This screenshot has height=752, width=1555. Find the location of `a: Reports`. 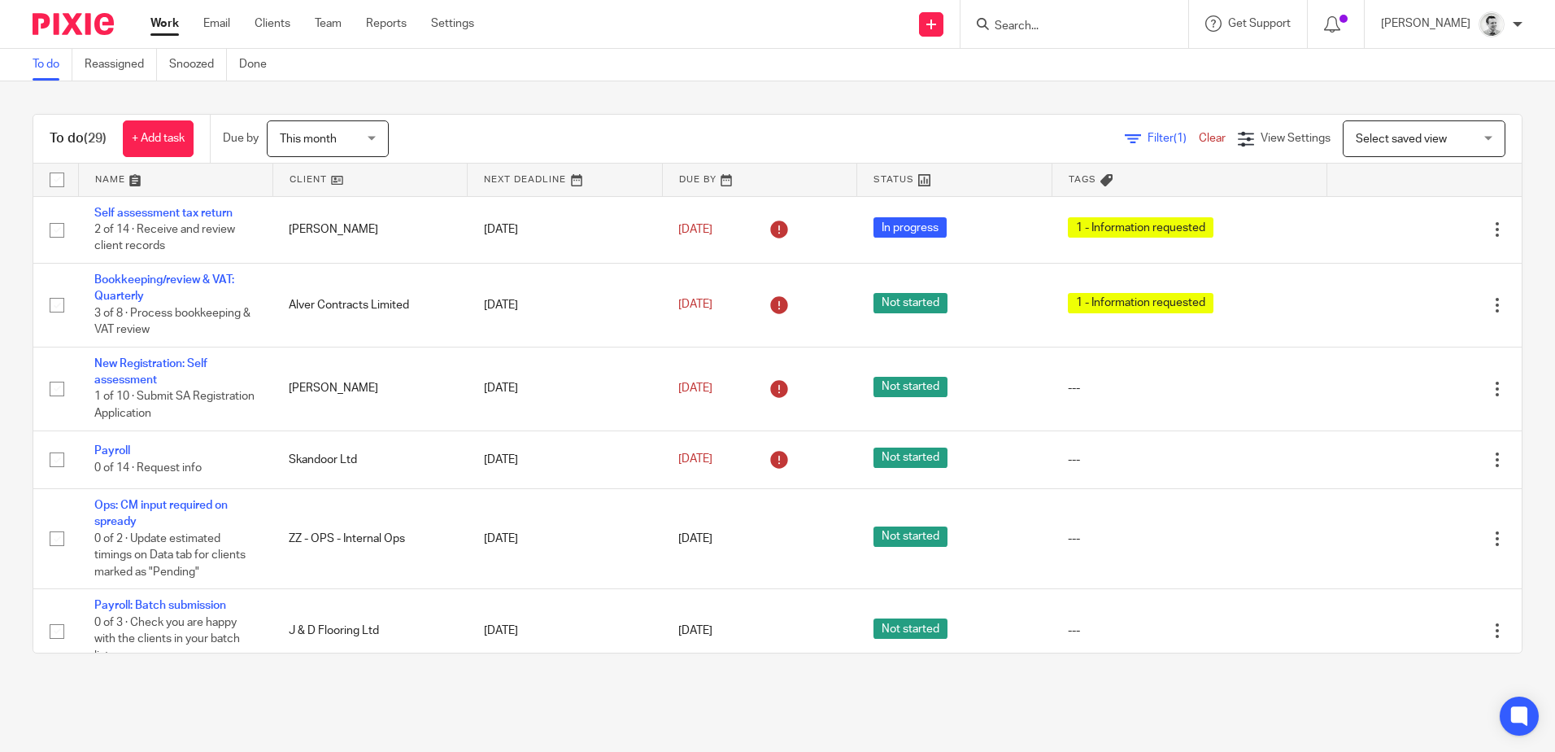

a: Reports is located at coordinates (386, 24).